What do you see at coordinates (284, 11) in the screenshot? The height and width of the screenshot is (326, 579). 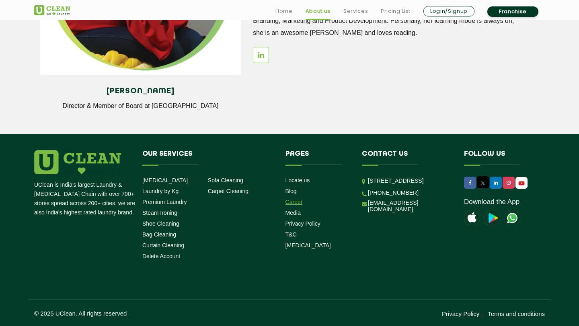 I see `a: Home` at bounding box center [284, 11].